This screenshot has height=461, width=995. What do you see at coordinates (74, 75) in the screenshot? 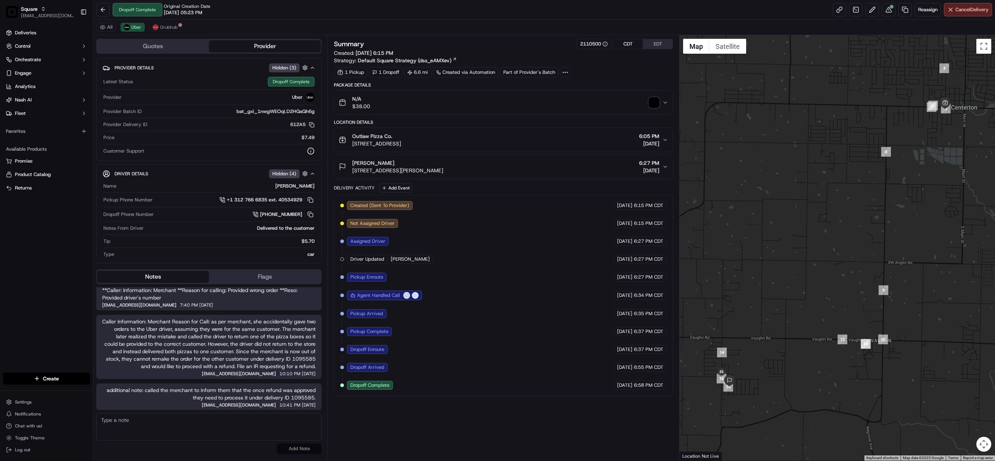
I see `div: Start new chat` at bounding box center [74, 75].